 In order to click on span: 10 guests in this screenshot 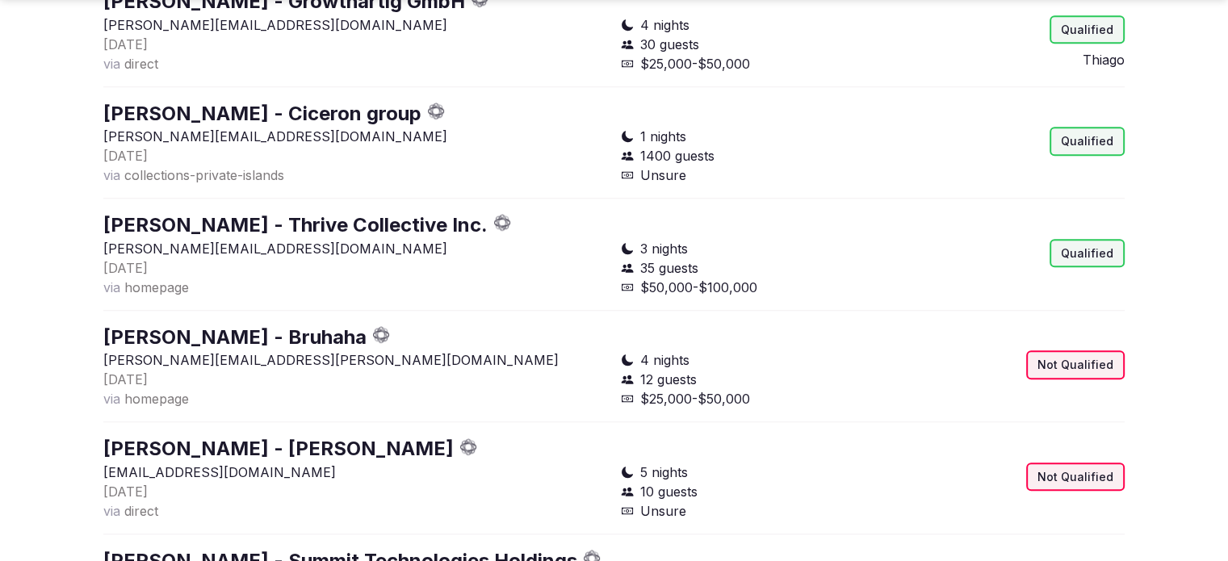, I will do `click(668, 492)`.